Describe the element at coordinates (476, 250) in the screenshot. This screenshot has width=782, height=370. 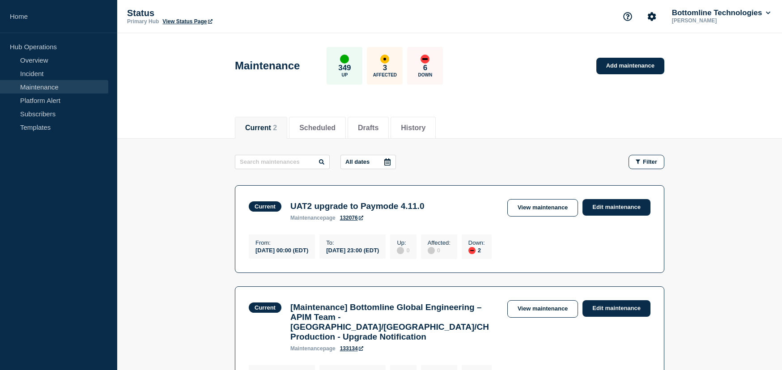
I see `div: 2` at that location.